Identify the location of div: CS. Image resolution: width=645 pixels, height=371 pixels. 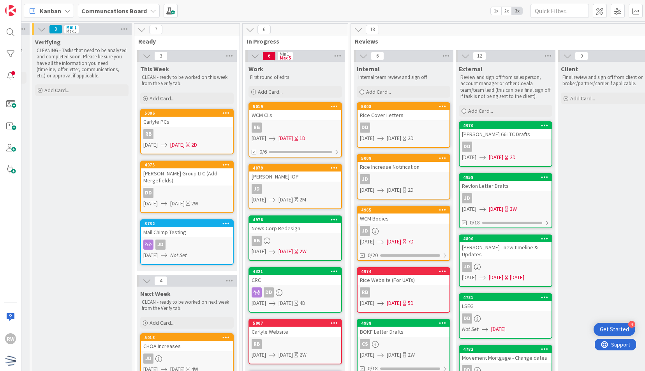
(403, 345).